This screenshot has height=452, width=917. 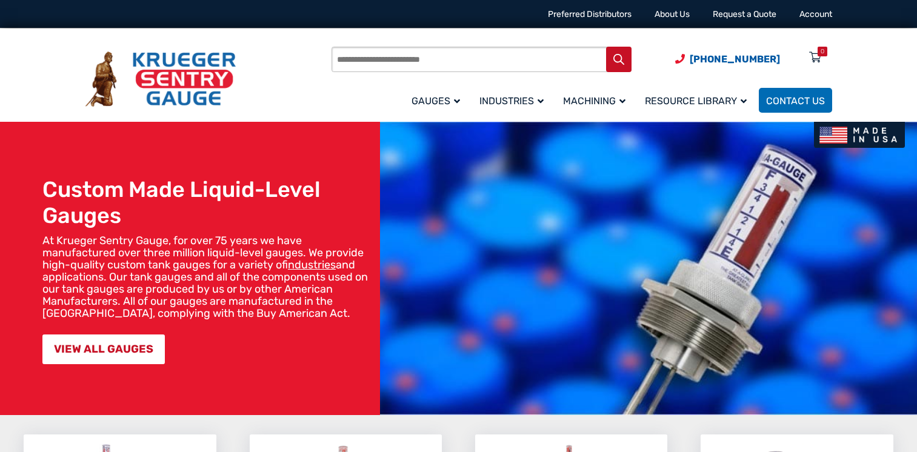 I want to click on a: VIEW ALL GAUGES, so click(x=104, y=349).